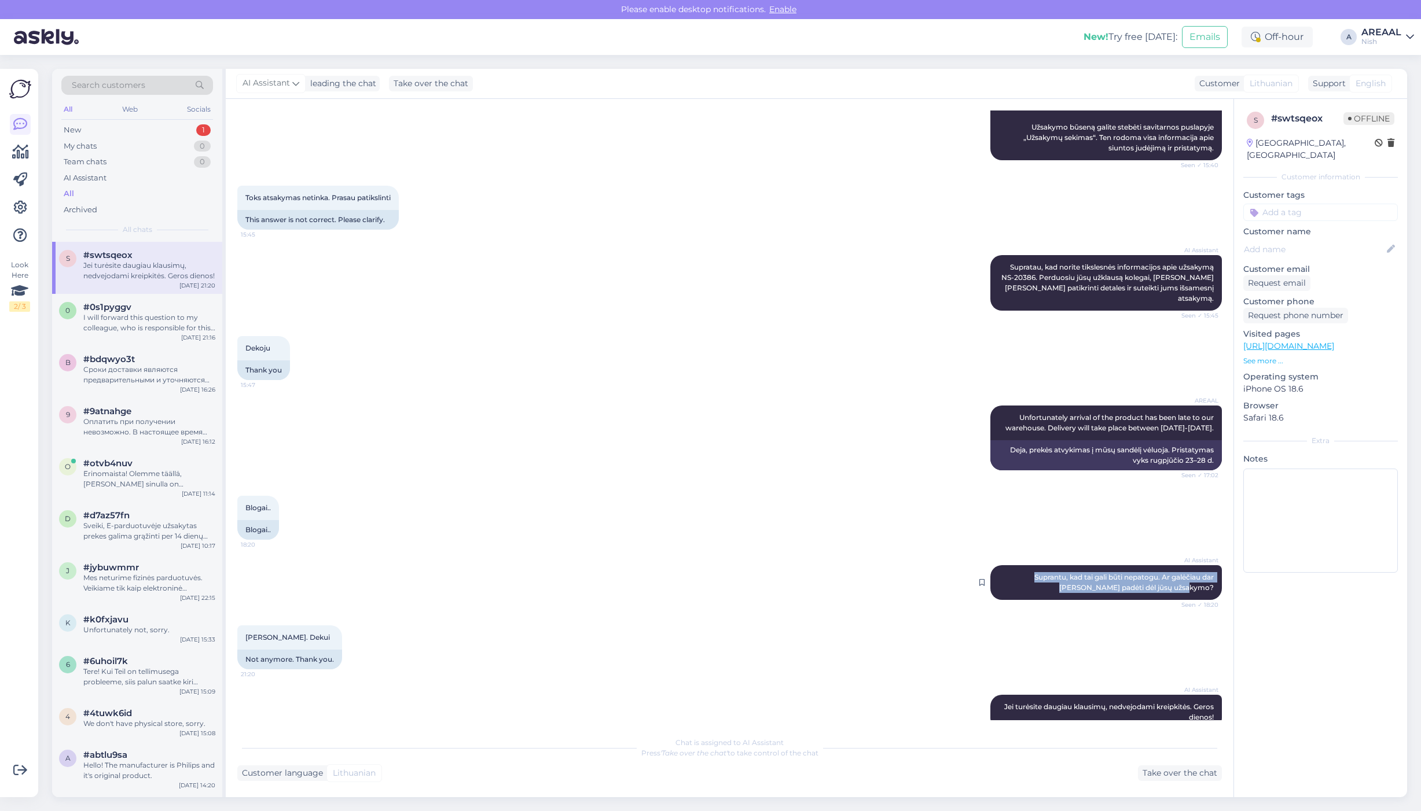 Image resolution: width=1421 pixels, height=811 pixels. I want to click on span: #jybuwmmr, so click(111, 568).